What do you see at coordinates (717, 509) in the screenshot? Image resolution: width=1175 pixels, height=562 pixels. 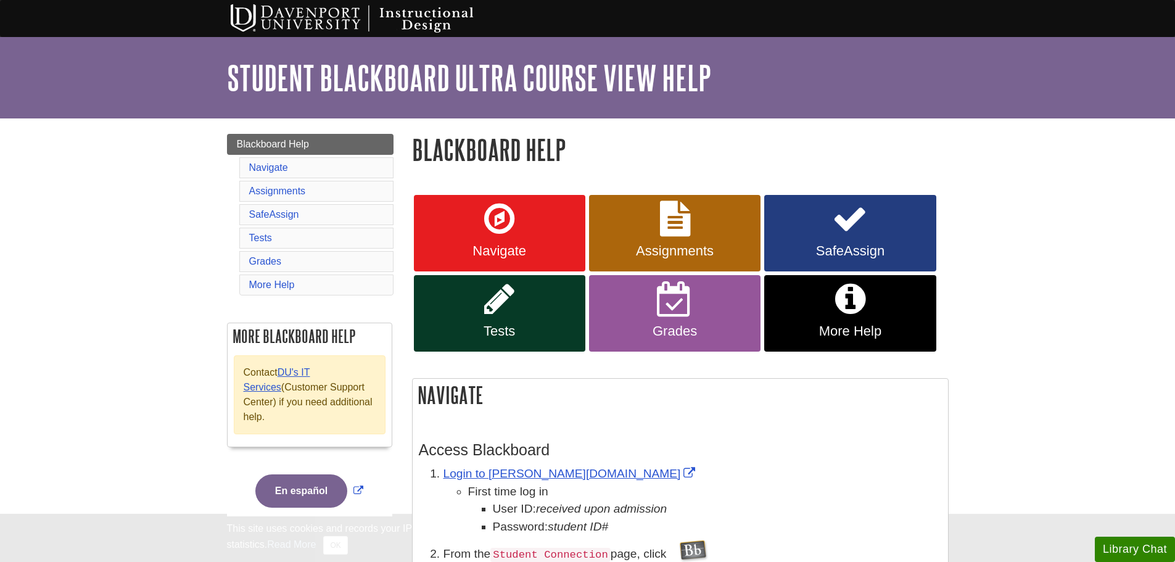 I see `li: User ID:` at bounding box center [717, 509].